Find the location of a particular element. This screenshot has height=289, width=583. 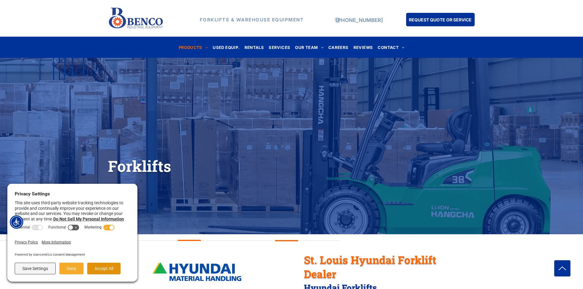

strong: FORKLIFTS & WAREHOUSE EQUIPMENT is located at coordinates (252, 20).